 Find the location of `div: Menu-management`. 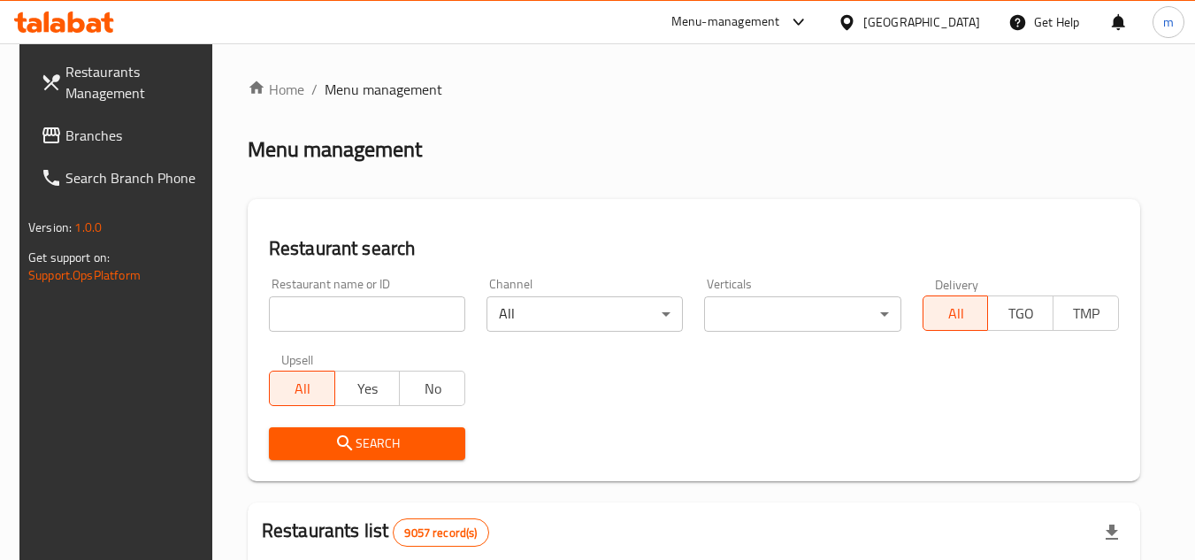

div: Menu-management is located at coordinates (725, 22).